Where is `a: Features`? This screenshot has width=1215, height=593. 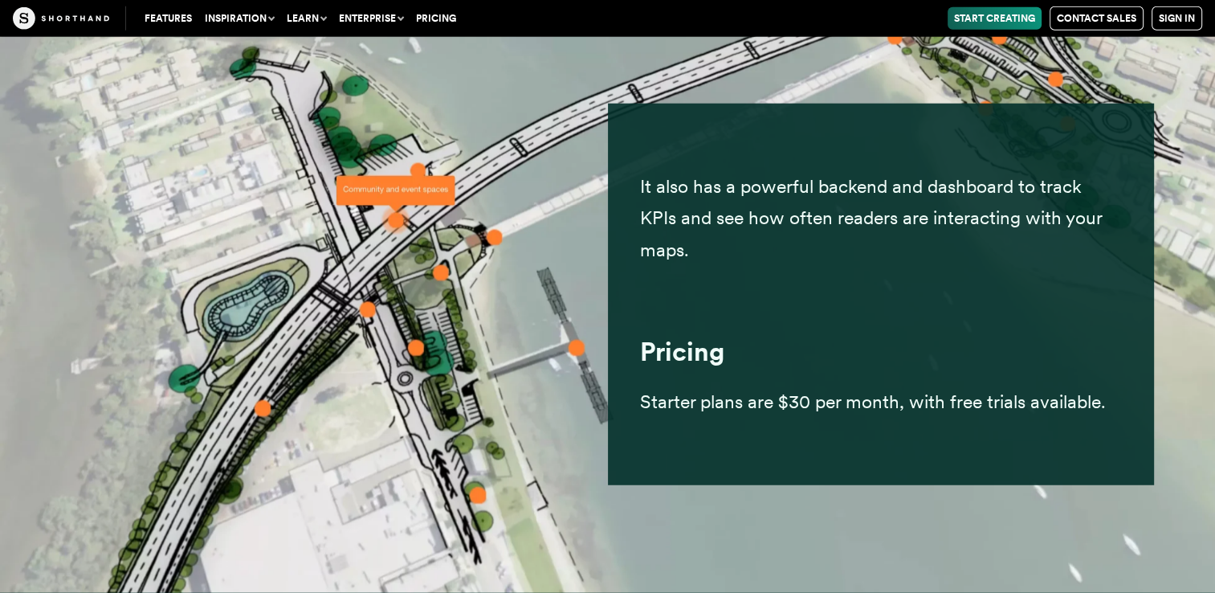 a: Features is located at coordinates (168, 18).